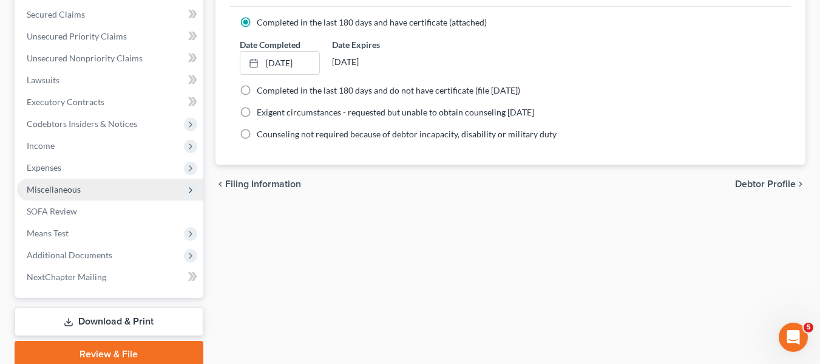 The height and width of the screenshot is (364, 820). Describe the element at coordinates (110, 15) in the screenshot. I see `a: Secured Claims` at that location.